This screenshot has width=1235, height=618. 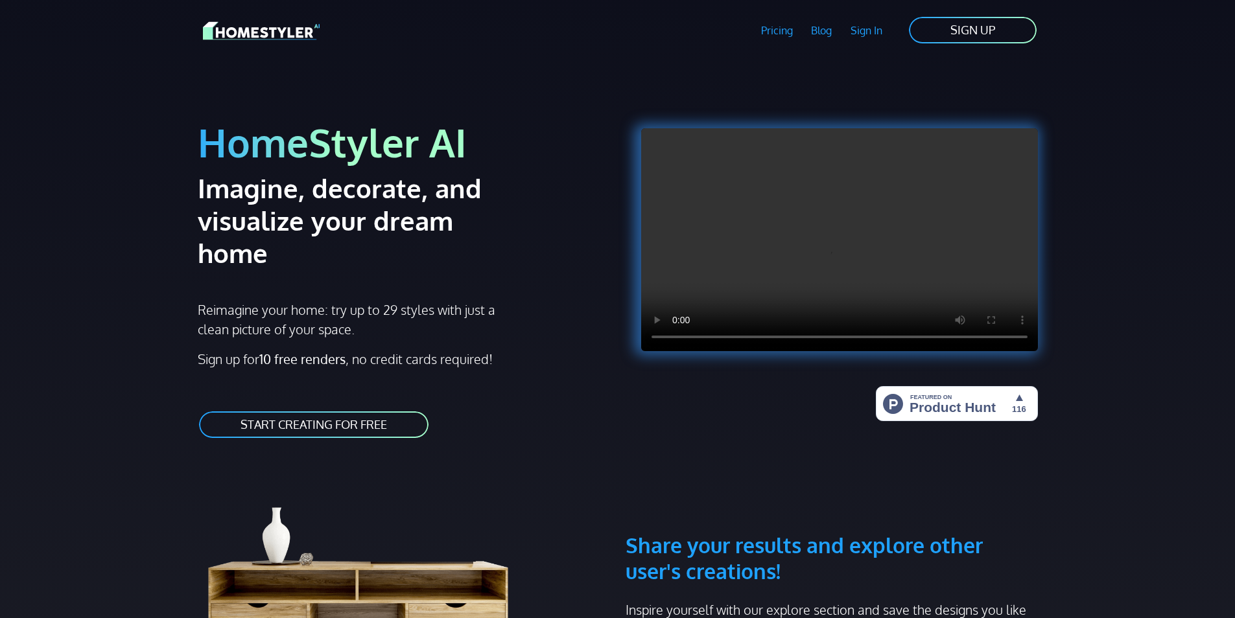 I want to click on p: Sign up for , no credit cards required!, so click(x=404, y=359).